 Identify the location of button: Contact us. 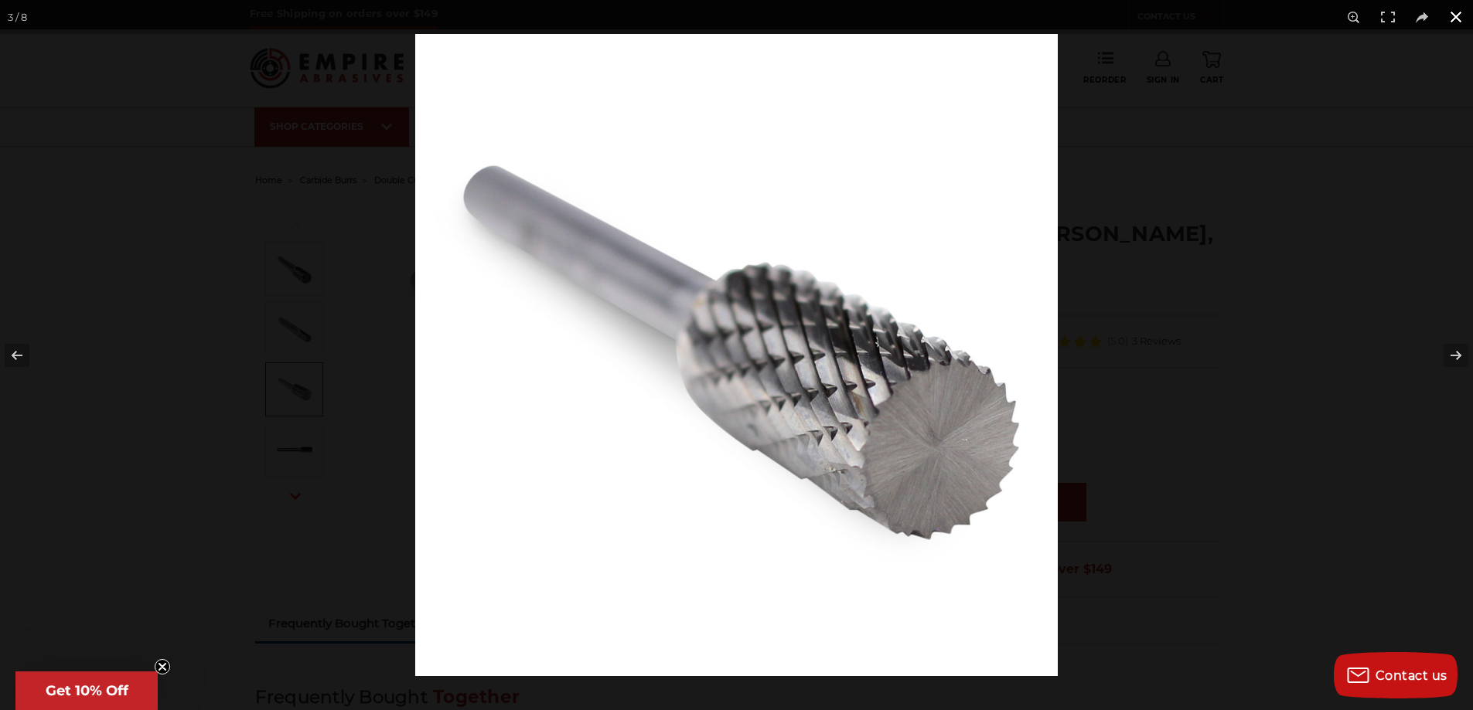
(1395, 676).